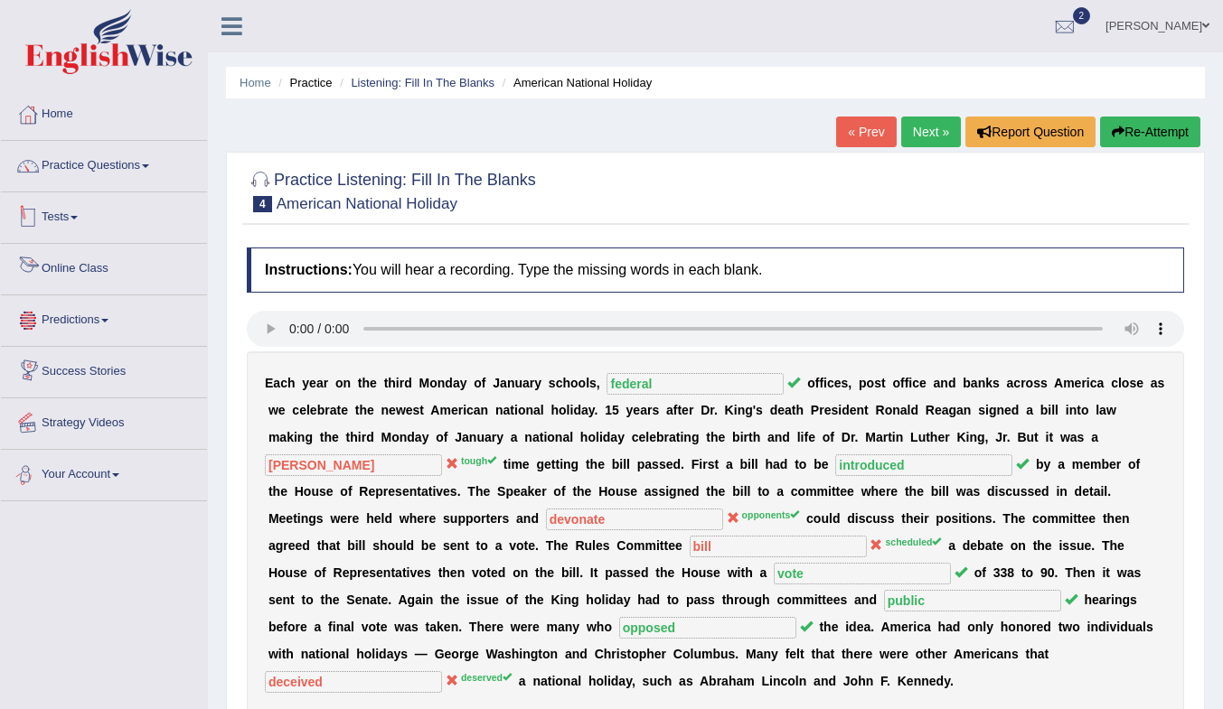  Describe the element at coordinates (435, 410) in the screenshot. I see `b: A` at that location.